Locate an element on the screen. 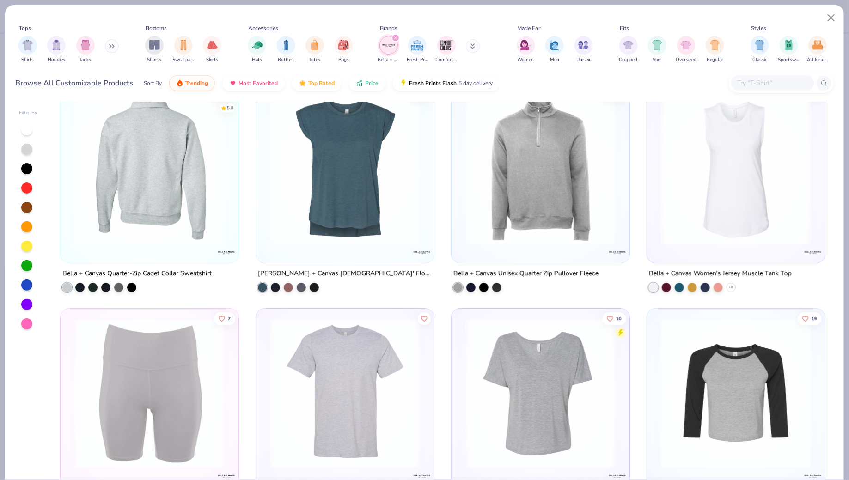 The image size is (849, 480). span: Athleisure is located at coordinates (818, 60).